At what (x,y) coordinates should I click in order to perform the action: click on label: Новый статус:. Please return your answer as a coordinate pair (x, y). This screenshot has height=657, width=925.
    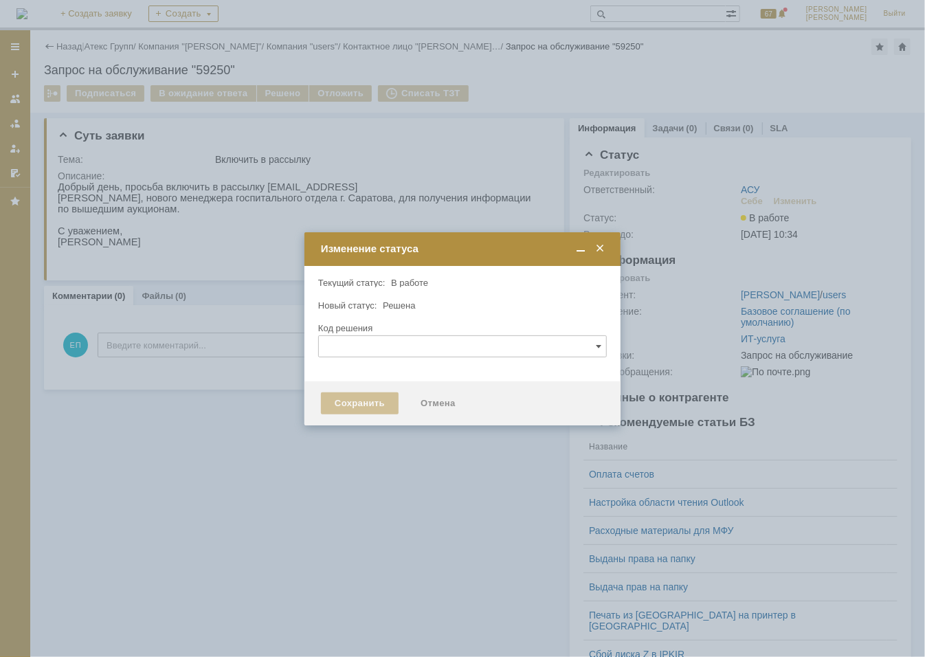
    Looking at the image, I should click on (348, 305).